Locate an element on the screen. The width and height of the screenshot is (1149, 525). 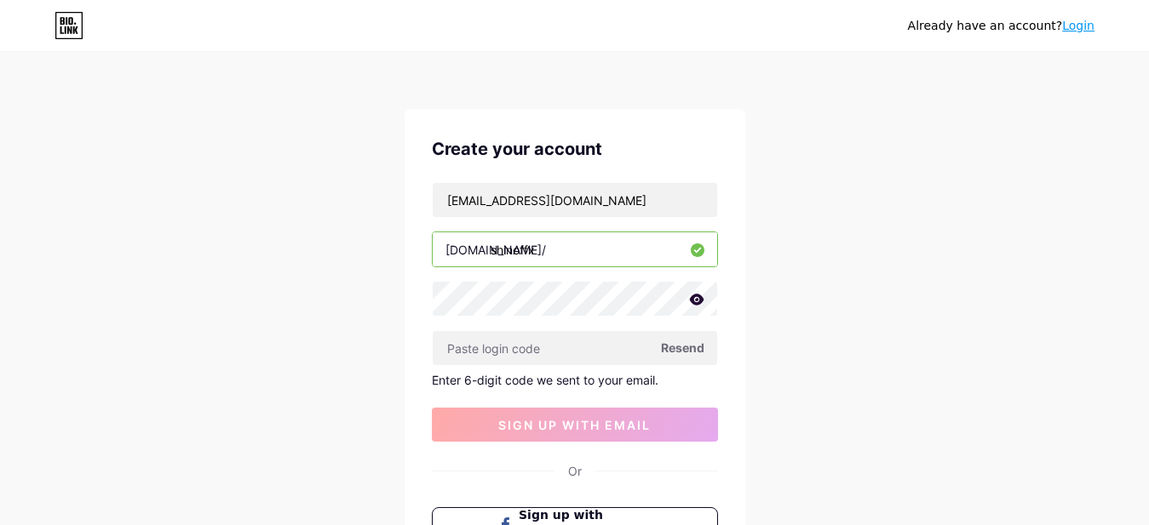
input: Email is located at coordinates (575, 200).